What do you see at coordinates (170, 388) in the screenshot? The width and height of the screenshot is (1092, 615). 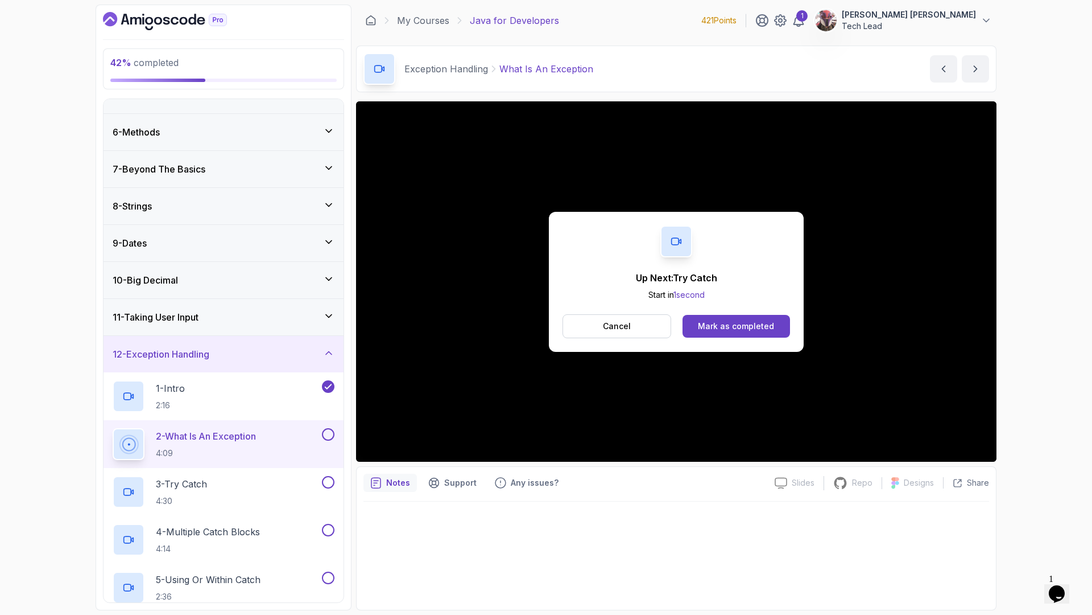 I see `p: 1 - Intro` at bounding box center [170, 388].